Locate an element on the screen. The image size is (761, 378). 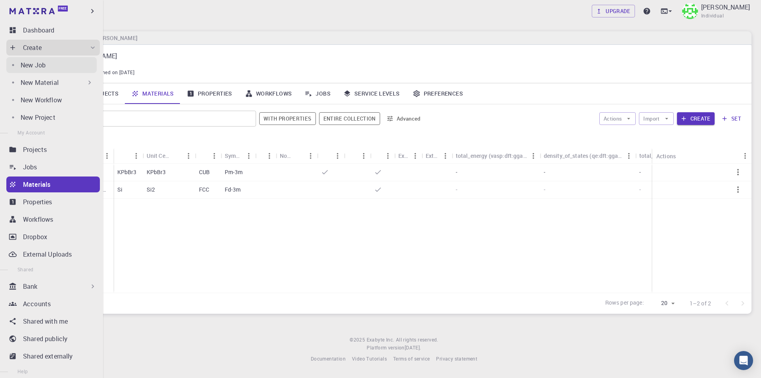
span: Destek is located at coordinates (28, 9).